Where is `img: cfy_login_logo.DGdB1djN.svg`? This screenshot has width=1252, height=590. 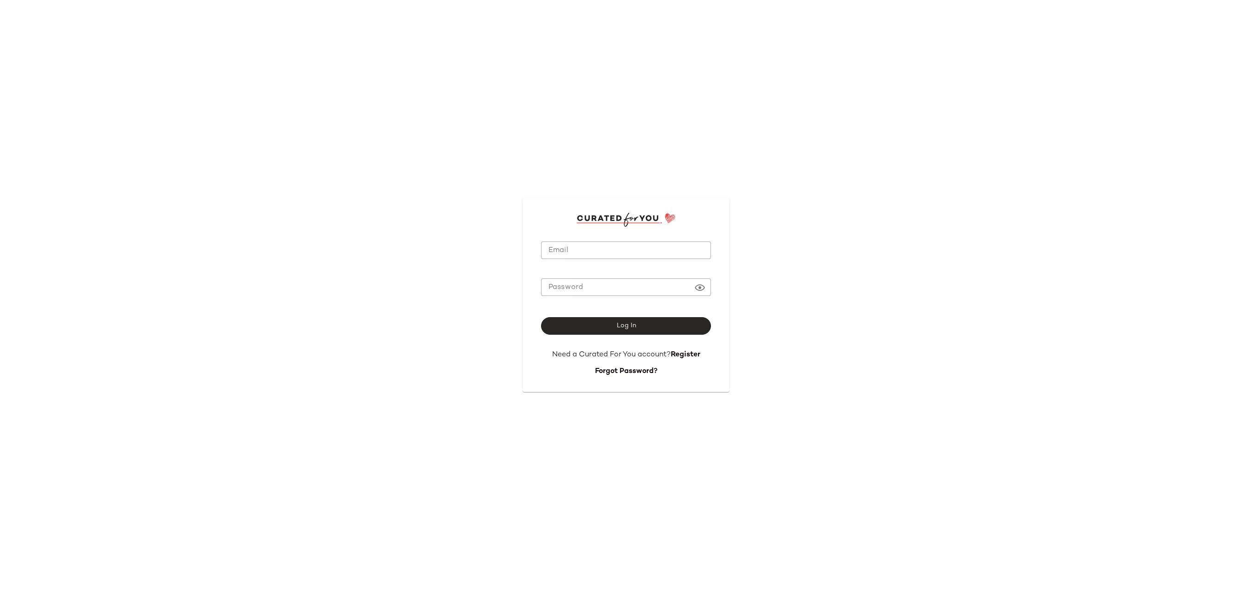 img: cfy_login_logo.DGdB1djN.svg is located at coordinates (626, 220).